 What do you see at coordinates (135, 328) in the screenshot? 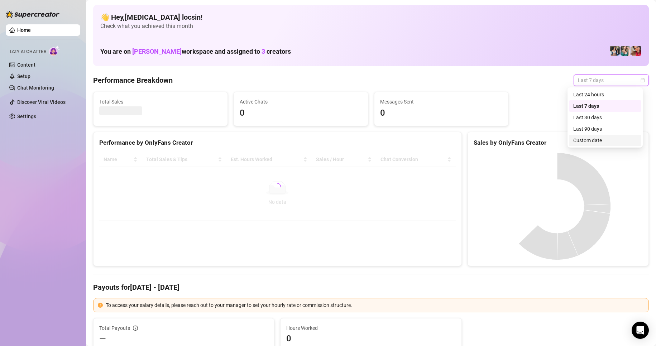
I see `span: info-circle` at bounding box center [135, 328].